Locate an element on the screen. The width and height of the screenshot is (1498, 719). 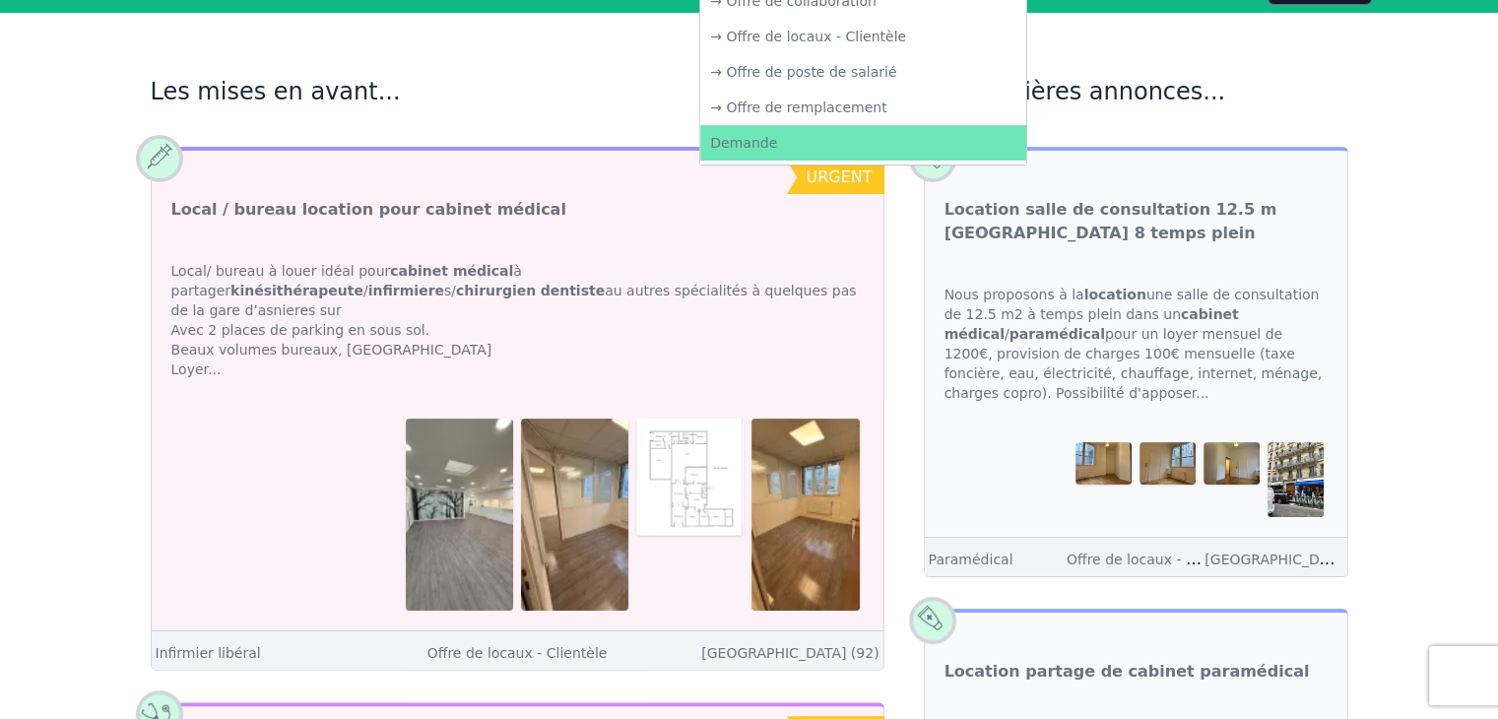
strong: infirmiere is located at coordinates (406, 291).